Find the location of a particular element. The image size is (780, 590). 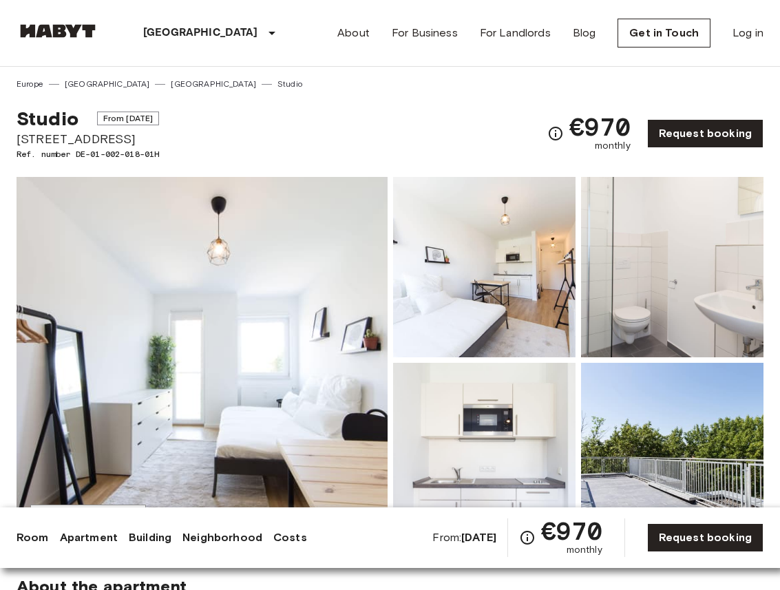

a: Neighborhood is located at coordinates (222, 537).